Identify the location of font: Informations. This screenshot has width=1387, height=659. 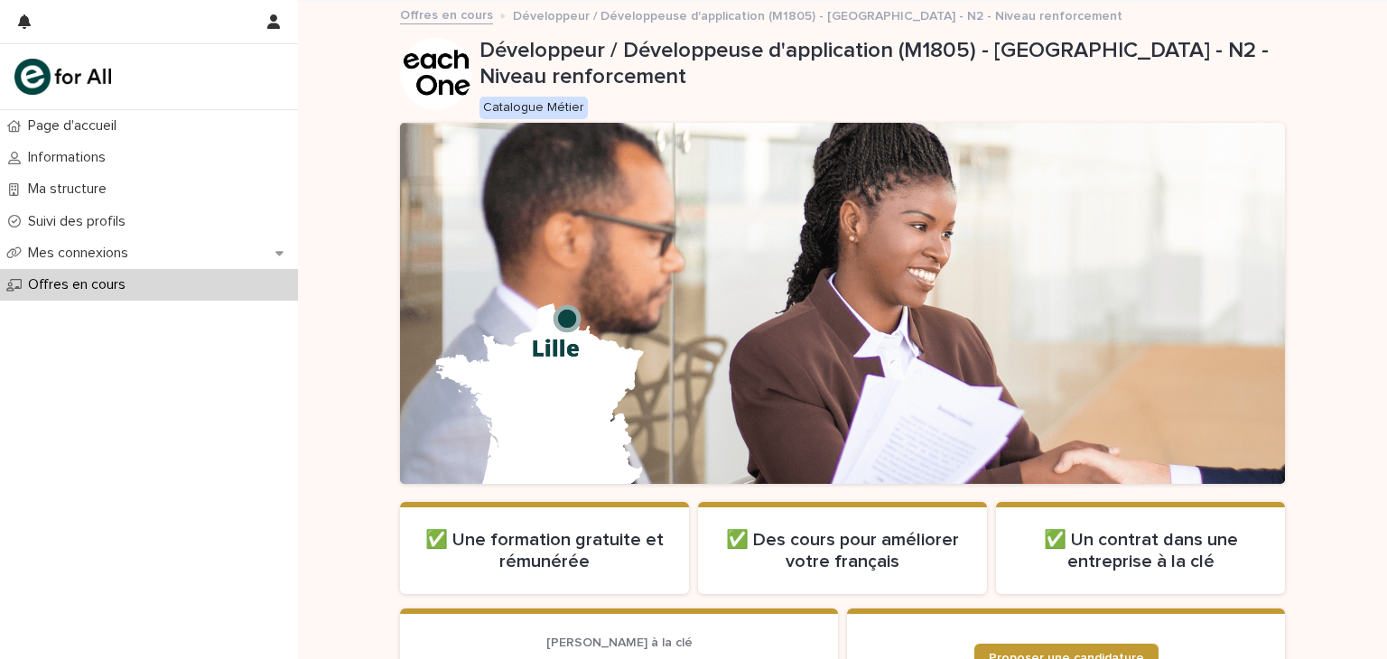
(67, 157).